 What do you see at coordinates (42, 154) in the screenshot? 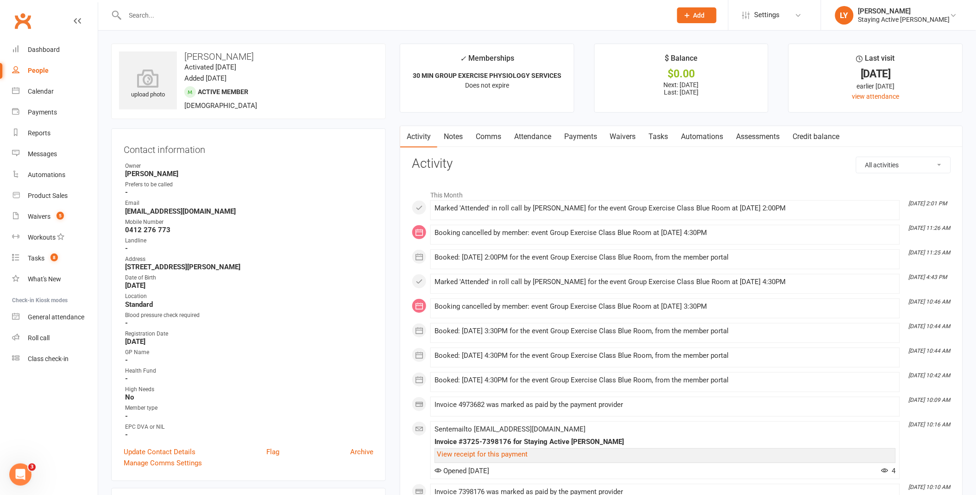
I see `div: Messages` at bounding box center [42, 154].